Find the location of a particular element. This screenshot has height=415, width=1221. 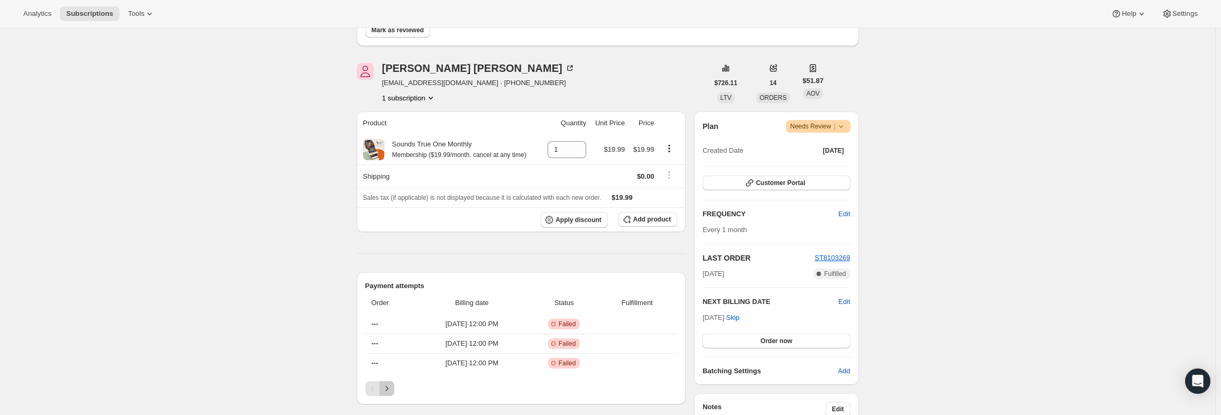

span: Needs Review is located at coordinates (818, 126).